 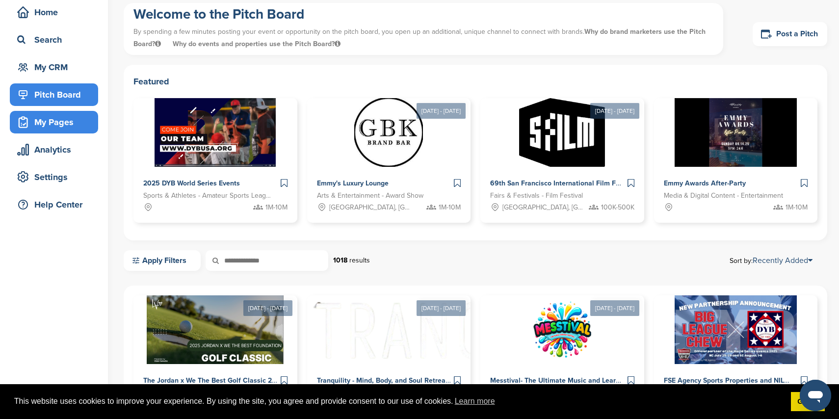 What do you see at coordinates (724, 380) in the screenshot?
I see `span: FSE Agency Sports Properties and NIL` at bounding box center [724, 380].